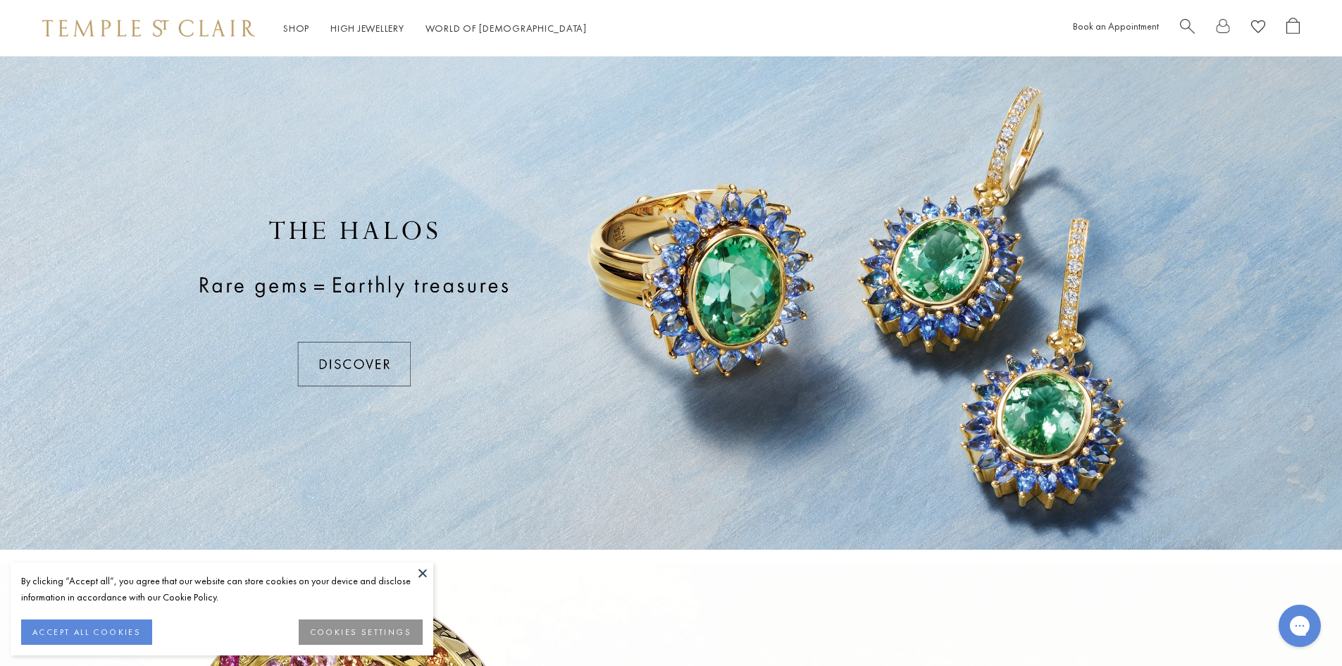 This screenshot has height=666, width=1342. I want to click on a: ShopShop, so click(296, 28).